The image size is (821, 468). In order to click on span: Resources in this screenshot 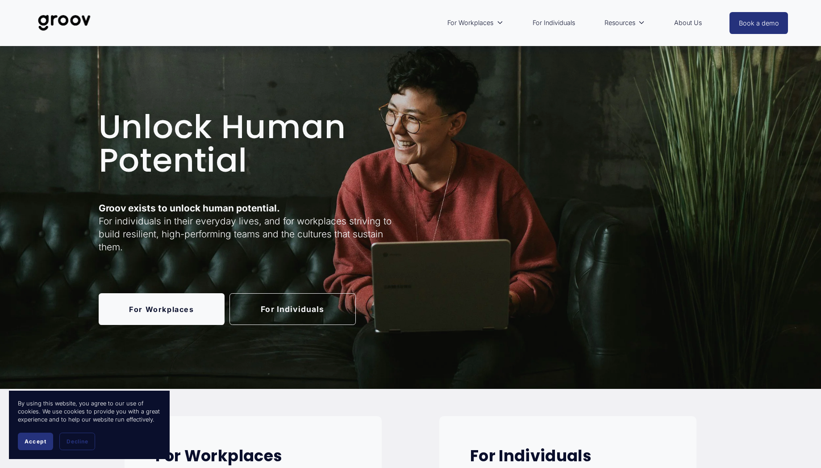, I will do `click(620, 23)`.